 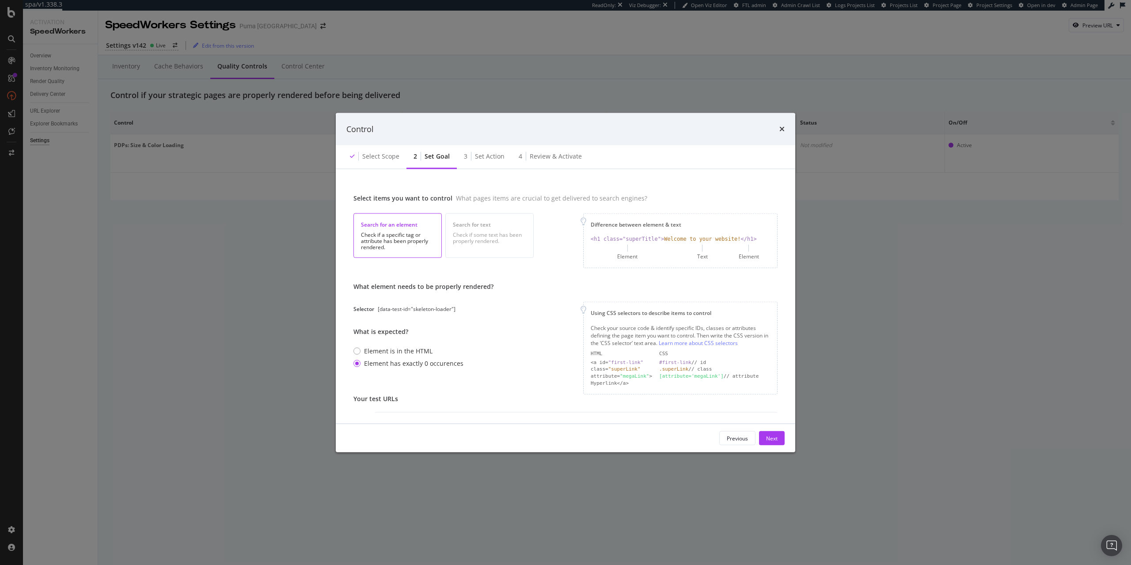 I want to click on div: URLs, so click(x=364, y=415).